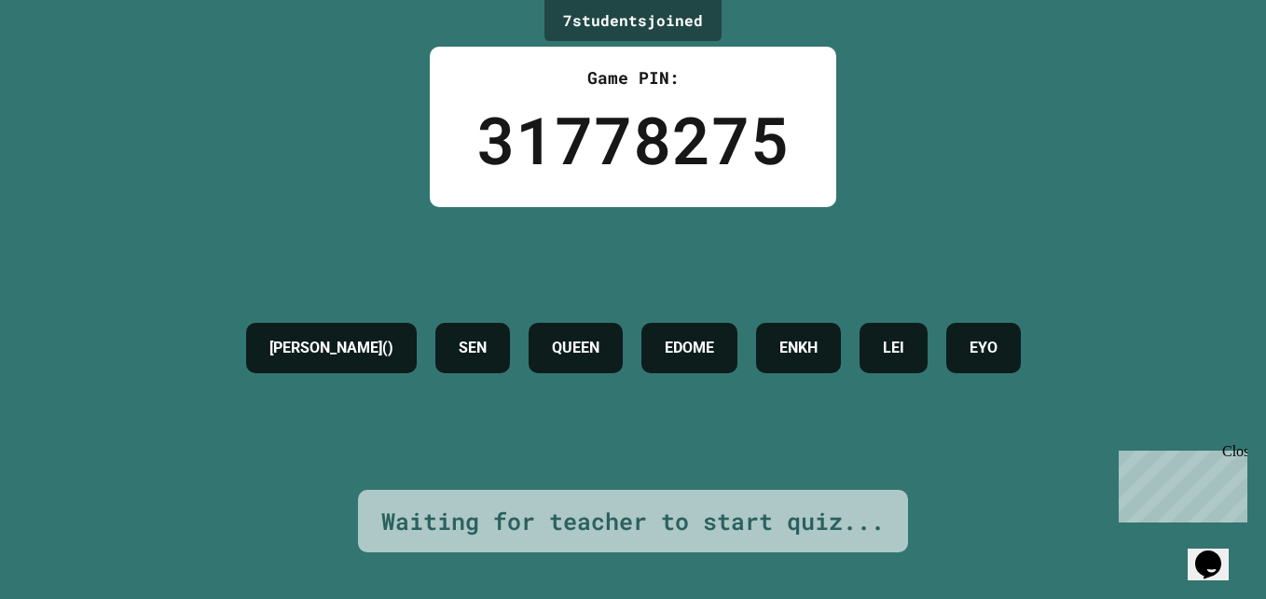  I want to click on h4: ENKH, so click(798, 348).